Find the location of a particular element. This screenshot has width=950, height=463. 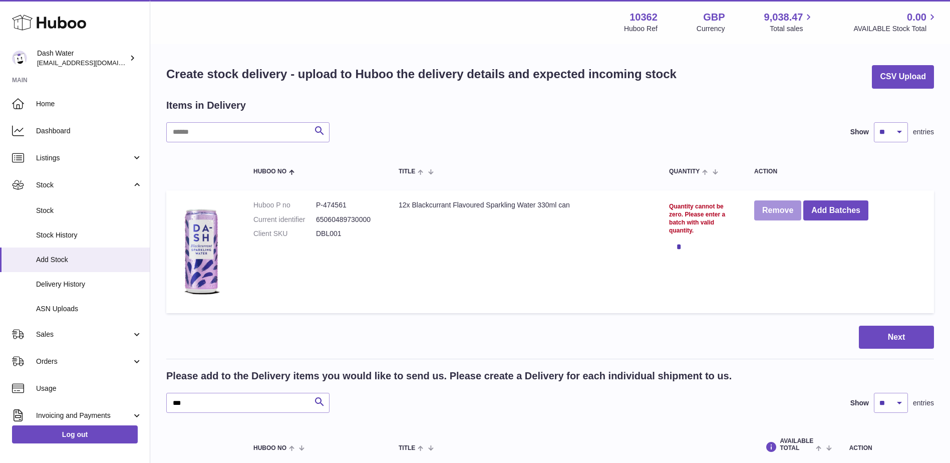

span: Dashboard is located at coordinates (89, 131).